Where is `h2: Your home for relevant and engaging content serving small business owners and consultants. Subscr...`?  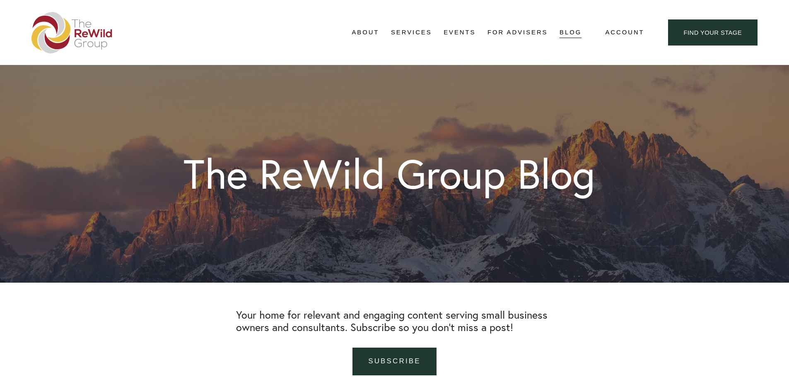 h2: Your home for relevant and engaging content serving small business owners and consultants. Subscr... is located at coordinates (394, 322).